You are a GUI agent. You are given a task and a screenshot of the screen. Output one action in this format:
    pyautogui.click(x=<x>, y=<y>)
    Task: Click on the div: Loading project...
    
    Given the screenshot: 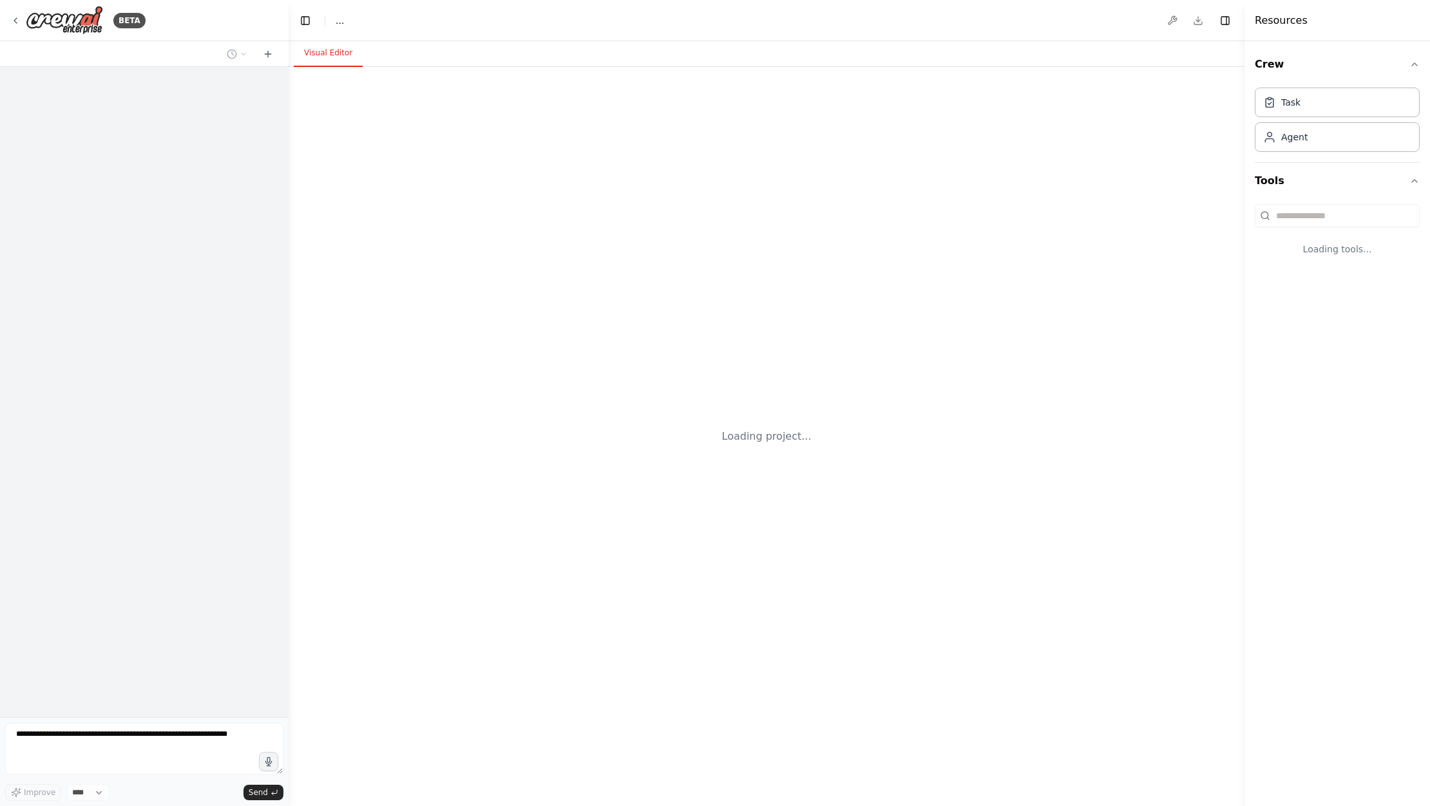 What is the action you would take?
    pyautogui.click(x=767, y=437)
    